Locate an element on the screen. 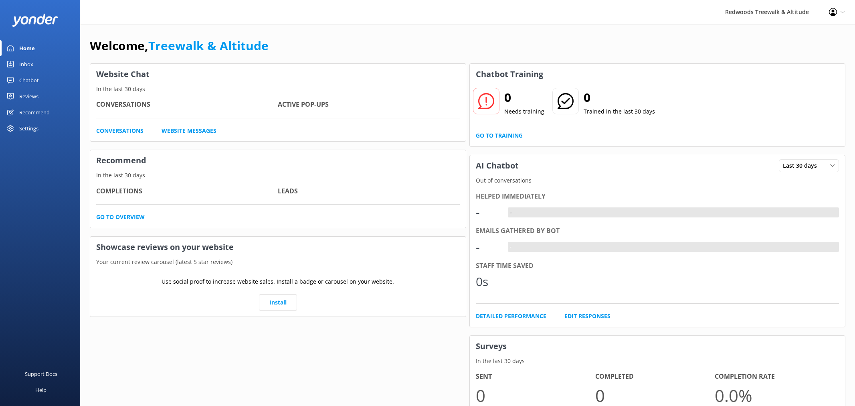 This screenshot has height=406, width=855. div: 0s is located at coordinates (488, 281).